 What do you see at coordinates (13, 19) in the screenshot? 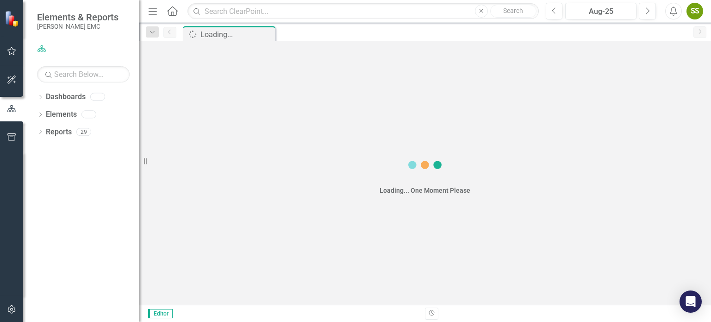
I see `img: ClearPoint Strategy` at bounding box center [13, 19].